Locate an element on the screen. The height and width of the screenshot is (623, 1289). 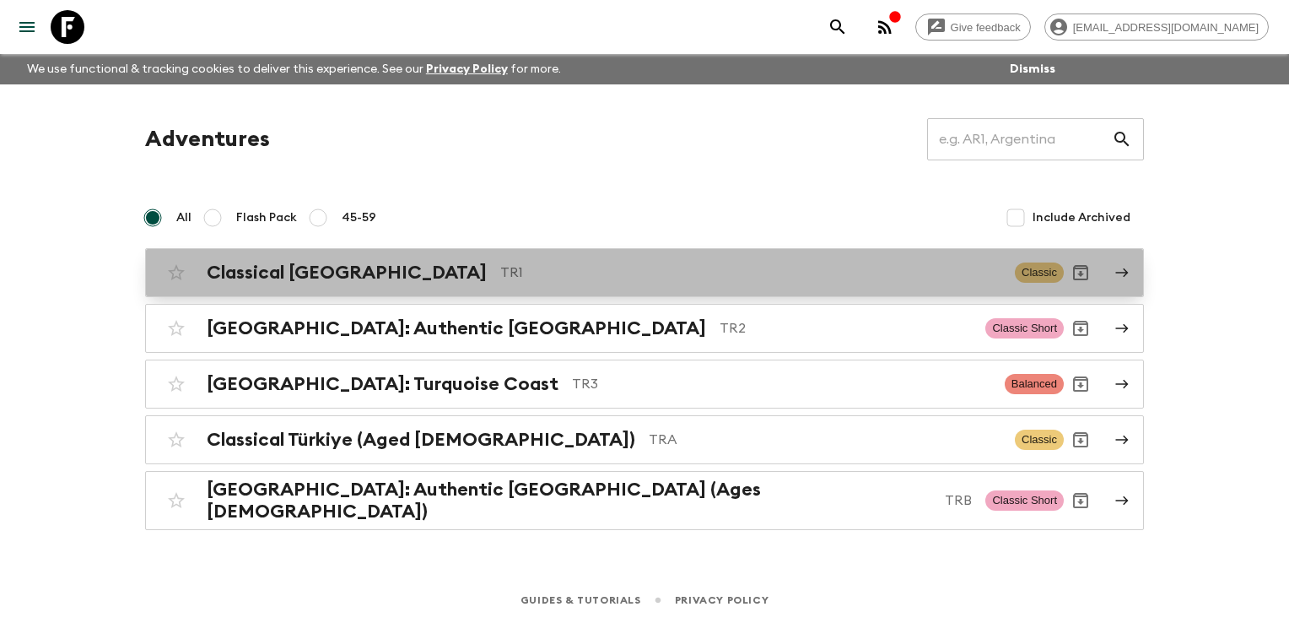
p: TRB is located at coordinates (959, 500).